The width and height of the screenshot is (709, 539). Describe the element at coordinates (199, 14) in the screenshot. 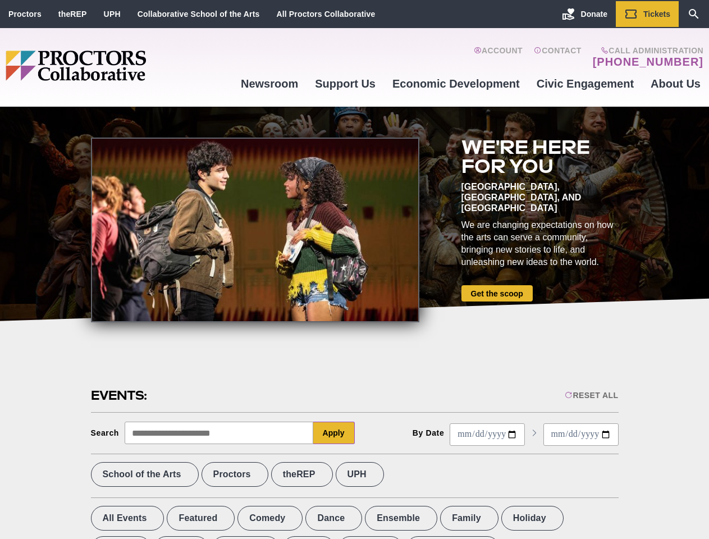

I see `a: Collaborative School of the Arts` at that location.